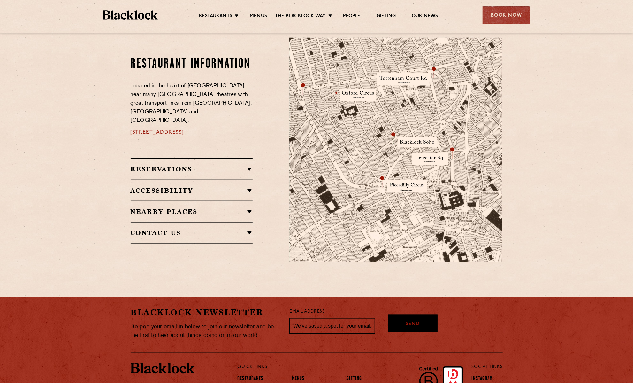 The width and height of the screenshot is (633, 383). I want to click on p: Do pop your email in below to join our newsletter and be the first to hear about things going on ..., so click(205, 331).